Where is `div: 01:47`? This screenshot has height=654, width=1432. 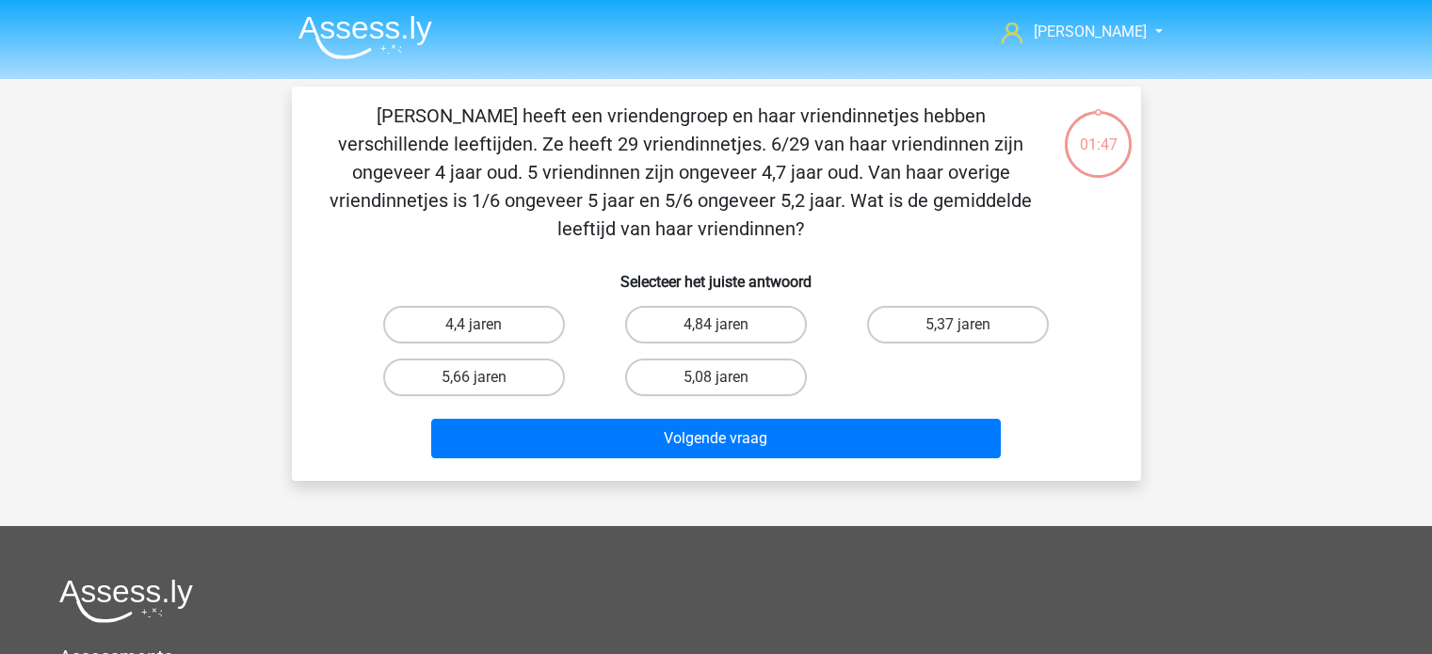 div: 01:47 is located at coordinates (1098, 133).